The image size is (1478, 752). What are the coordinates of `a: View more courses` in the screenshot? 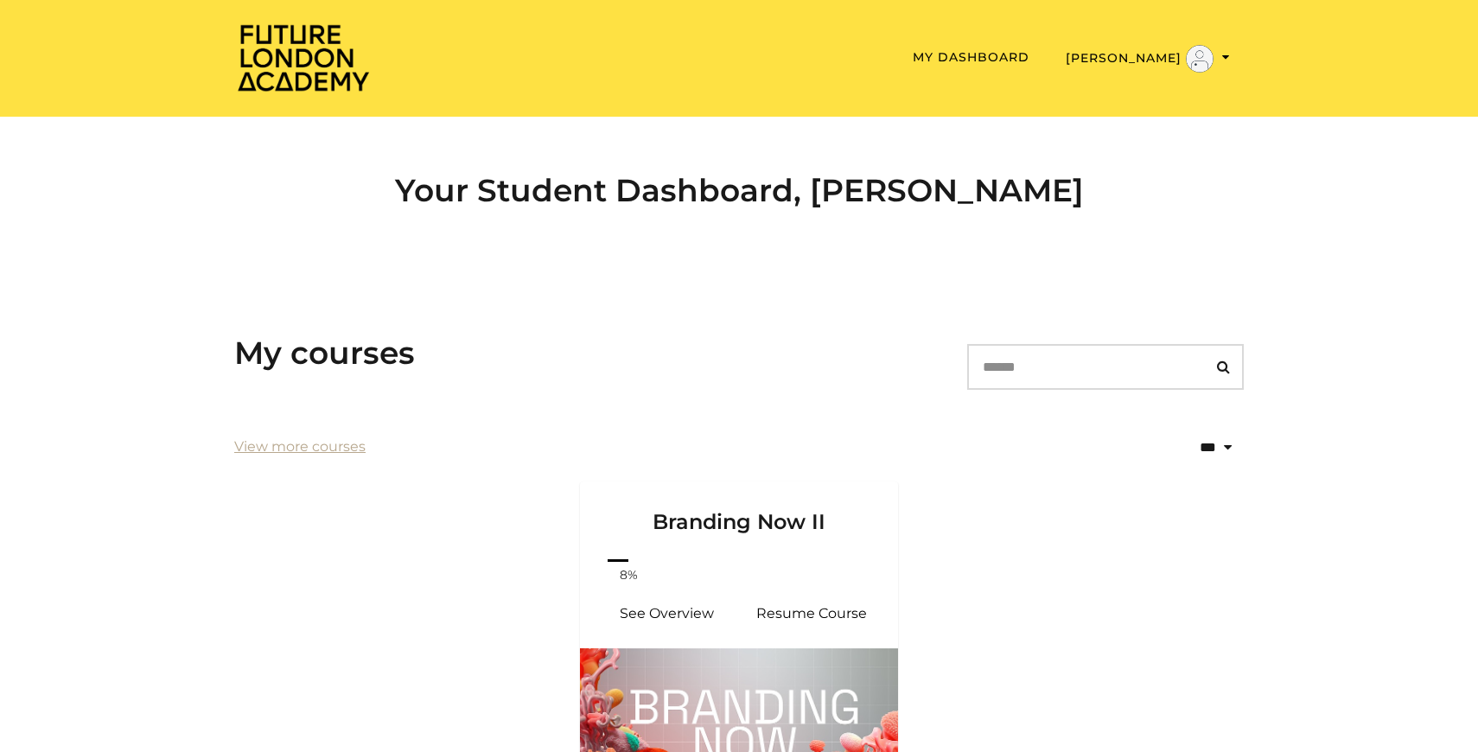 It's located at (300, 447).